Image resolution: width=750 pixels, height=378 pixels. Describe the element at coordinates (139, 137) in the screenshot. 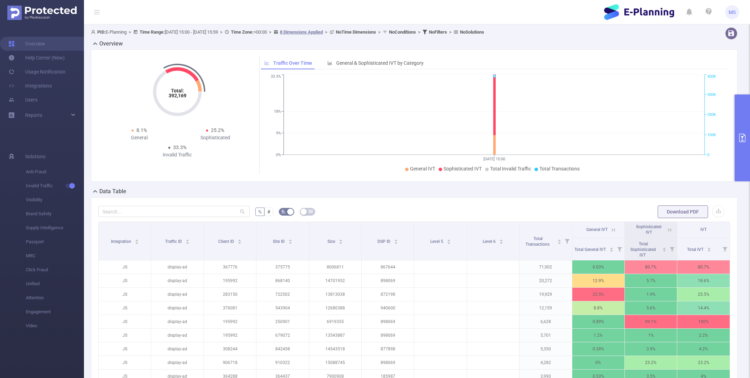

I see `div: General` at that location.